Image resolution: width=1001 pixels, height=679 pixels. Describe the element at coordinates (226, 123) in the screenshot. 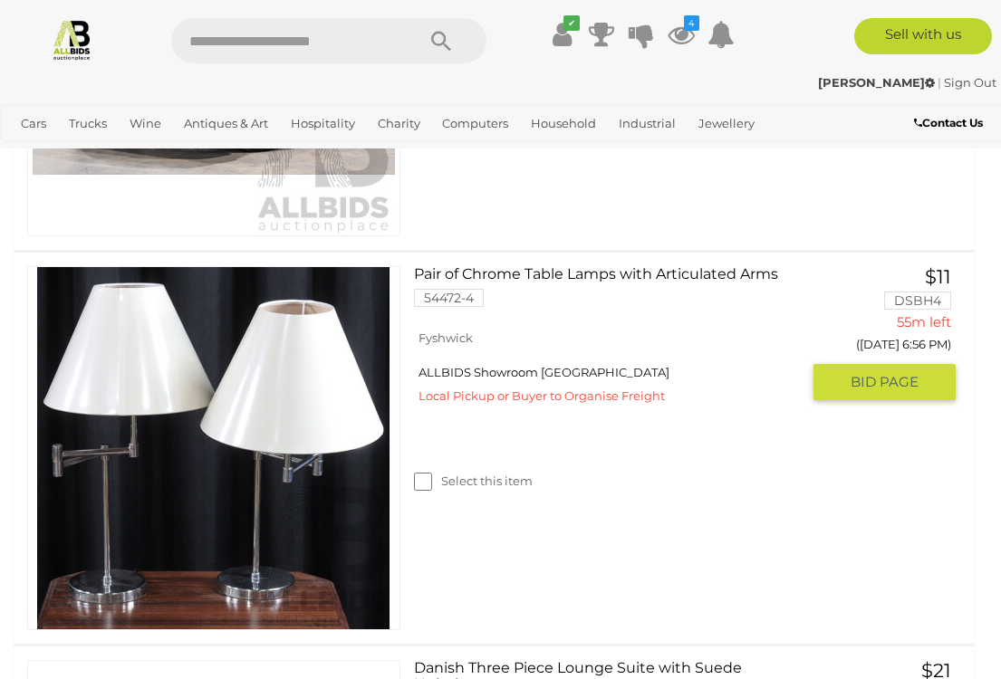

I see `a: Antiques & Art` at that location.